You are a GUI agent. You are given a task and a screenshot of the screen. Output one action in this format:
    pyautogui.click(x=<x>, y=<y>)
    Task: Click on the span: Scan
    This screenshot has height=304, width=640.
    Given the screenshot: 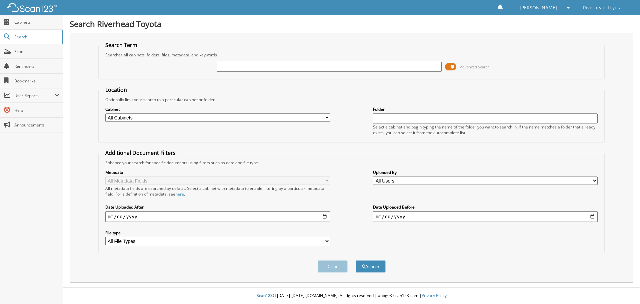 What is the action you would take?
    pyautogui.click(x=37, y=51)
    